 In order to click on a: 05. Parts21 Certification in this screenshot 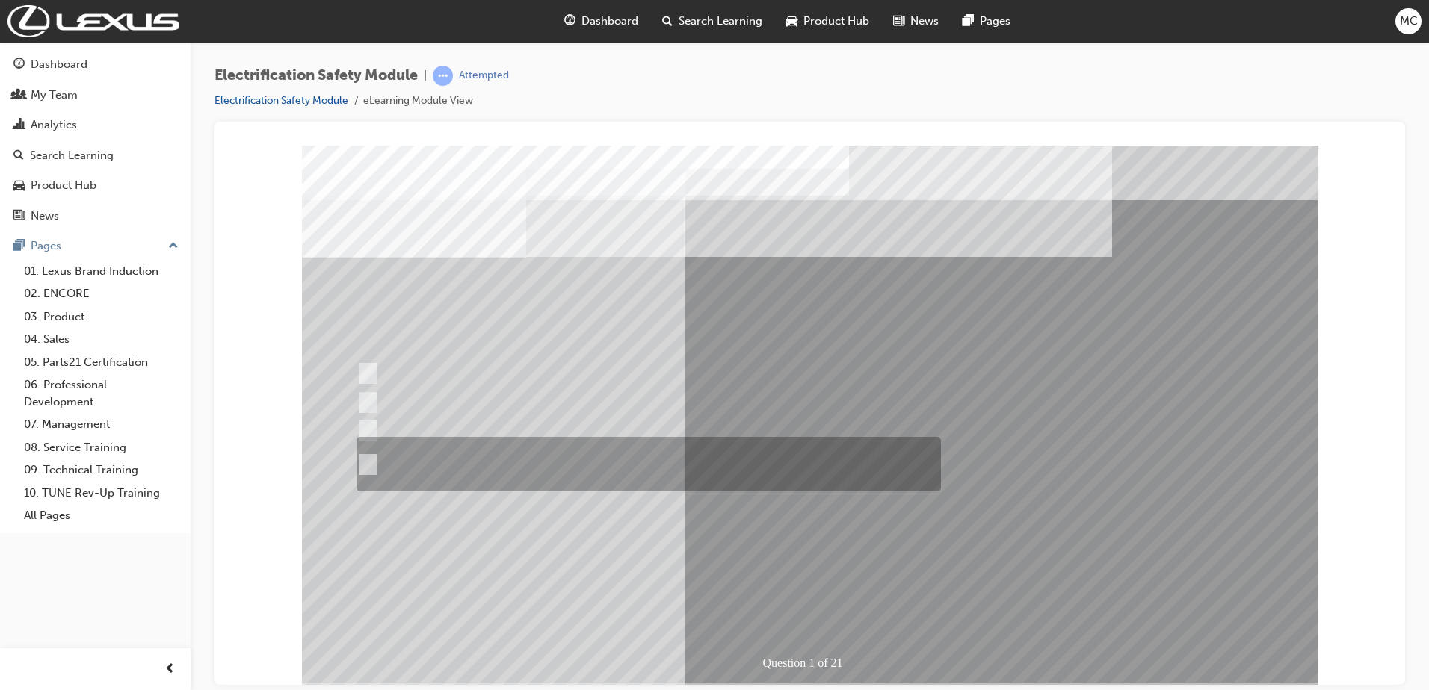, I will do `click(101, 362)`.